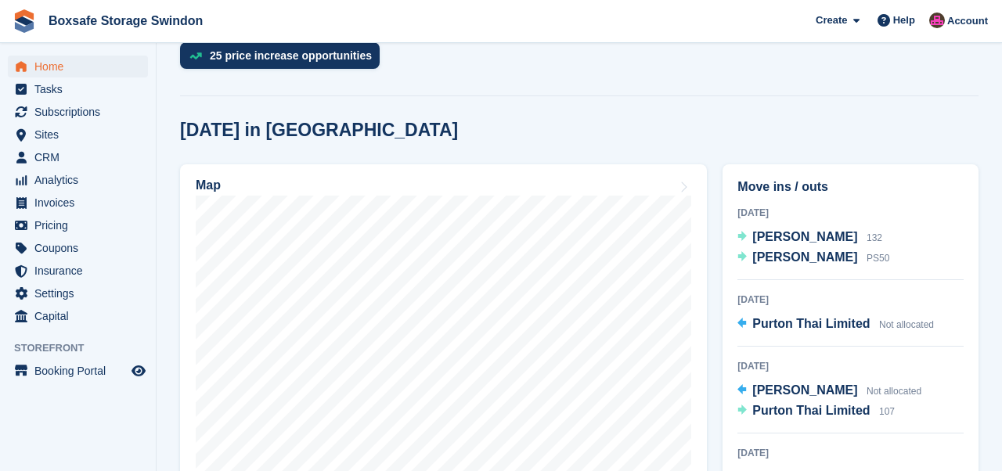 The height and width of the screenshot is (471, 1002). I want to click on span: Analytics, so click(81, 180).